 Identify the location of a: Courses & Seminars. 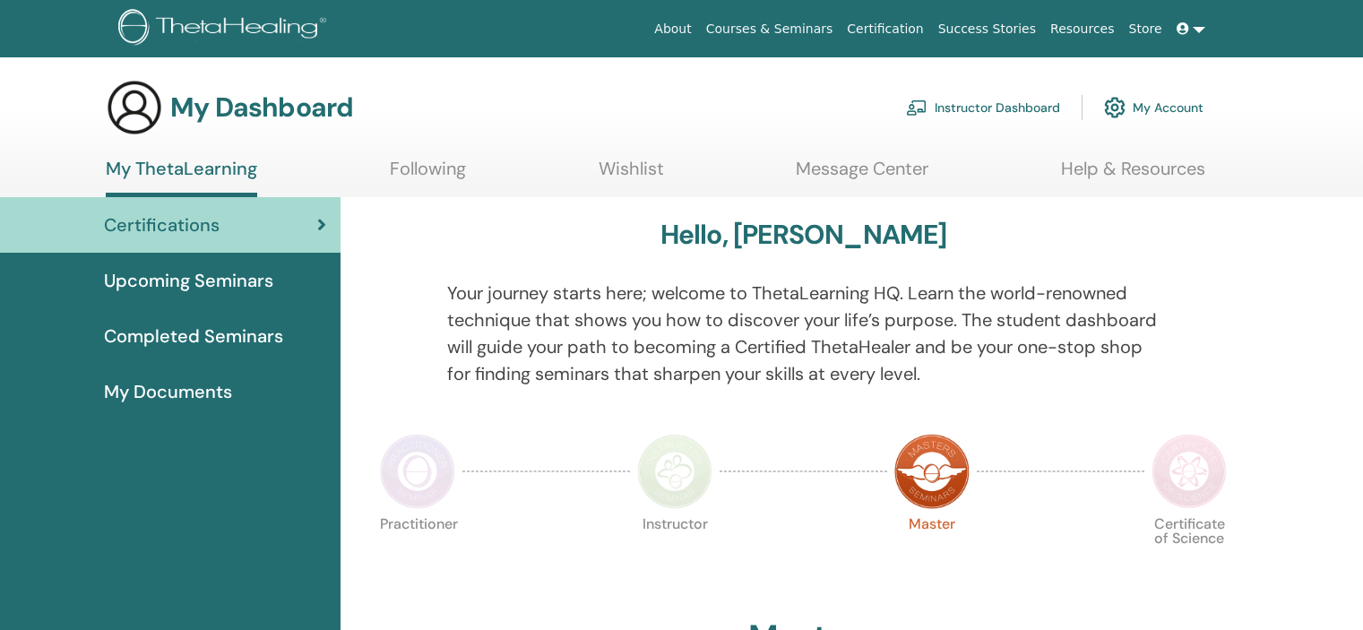
(770, 29).